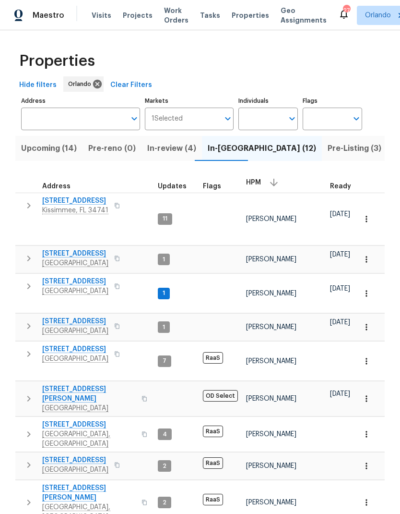 This screenshot has height=514, width=400. I want to click on span: HPM, so click(253, 182).